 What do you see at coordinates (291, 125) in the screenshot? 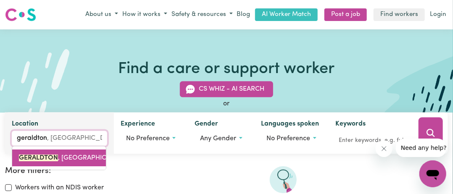
I see `label: Languages spoken` at bounding box center [291, 125].